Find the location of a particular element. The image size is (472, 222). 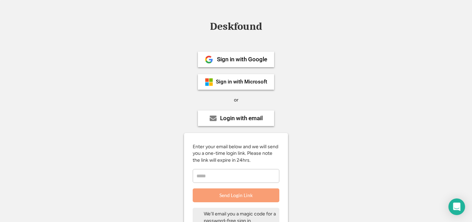

div: Open Intercom Messenger is located at coordinates (457, 207).